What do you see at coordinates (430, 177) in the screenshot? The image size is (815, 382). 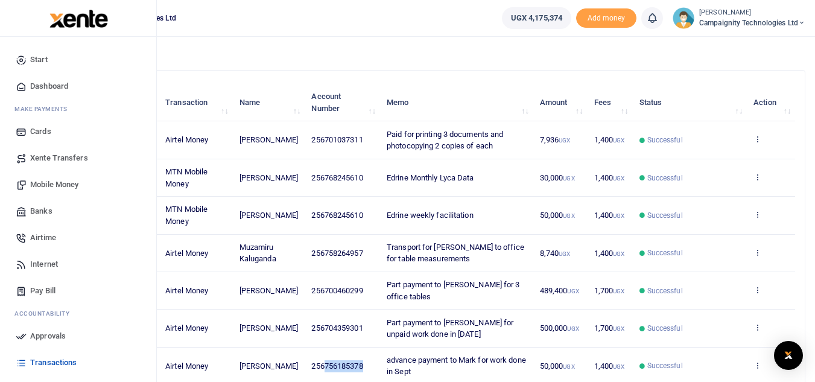 I see `span: Edrine Monthly Lyca Data` at bounding box center [430, 177].